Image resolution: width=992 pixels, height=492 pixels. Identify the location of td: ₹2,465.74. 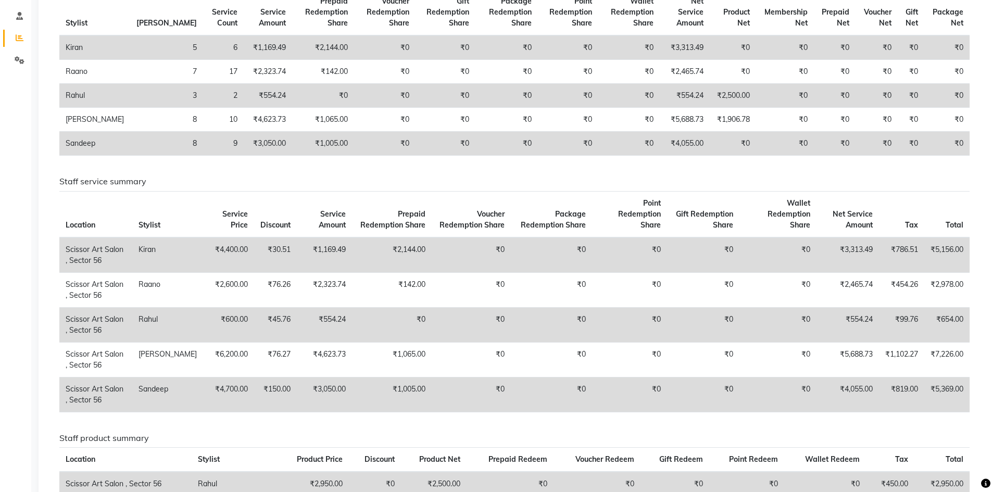
(848, 290).